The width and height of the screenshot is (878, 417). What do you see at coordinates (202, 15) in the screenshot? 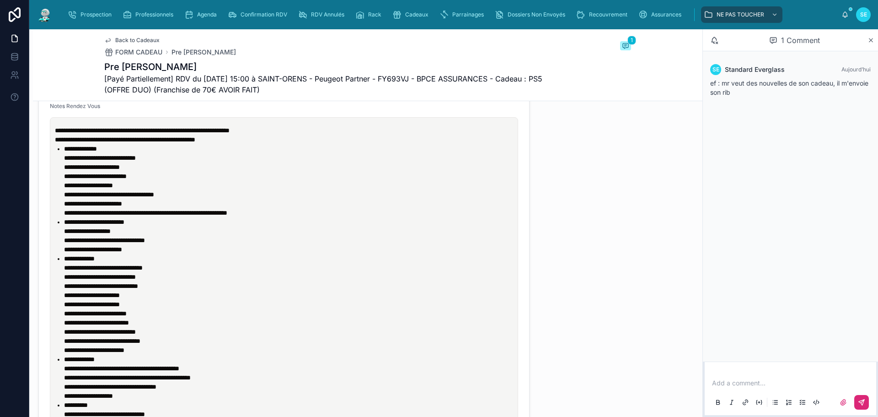
I see `a: Agenda` at bounding box center [202, 15].